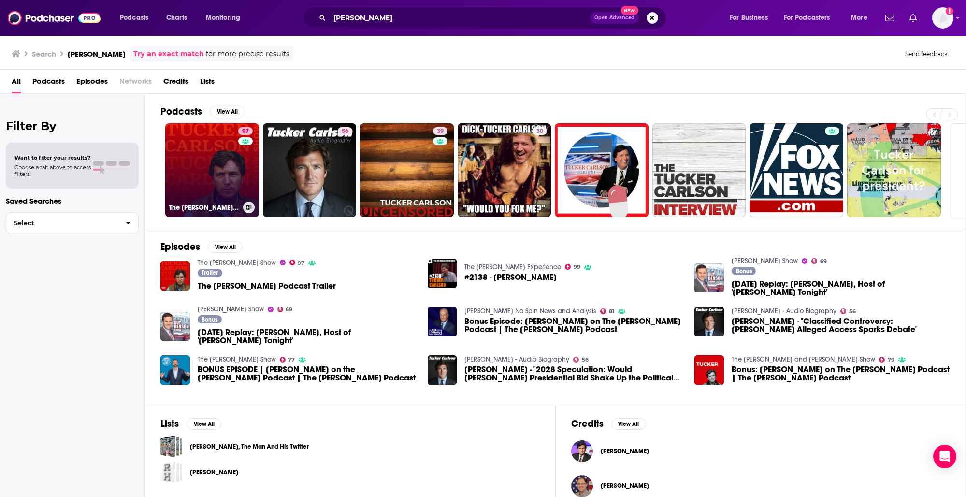  I want to click on a: Tucker Carlson - Audio Biography, so click(517, 359).